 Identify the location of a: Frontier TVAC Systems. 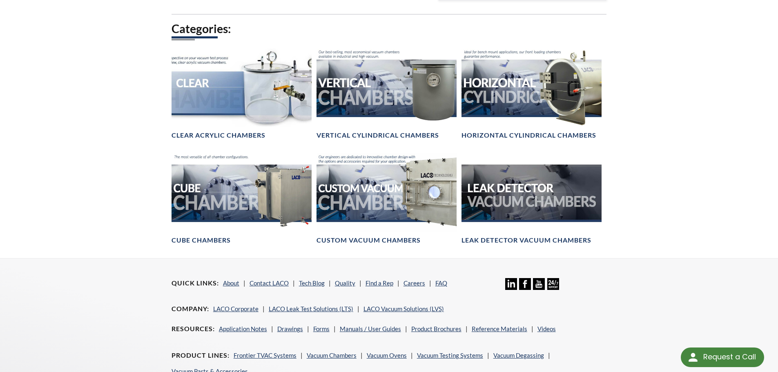
(265, 355).